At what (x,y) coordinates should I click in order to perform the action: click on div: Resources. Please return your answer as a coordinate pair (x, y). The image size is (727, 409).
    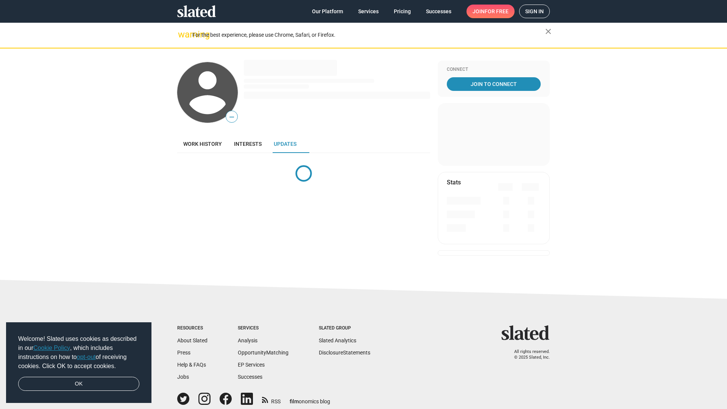
    Looking at the image, I should click on (192, 328).